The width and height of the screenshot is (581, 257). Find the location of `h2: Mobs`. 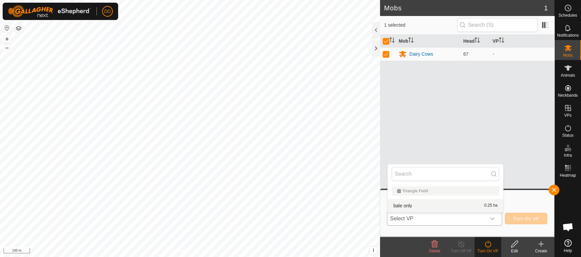

h2: Mobs is located at coordinates (464, 8).